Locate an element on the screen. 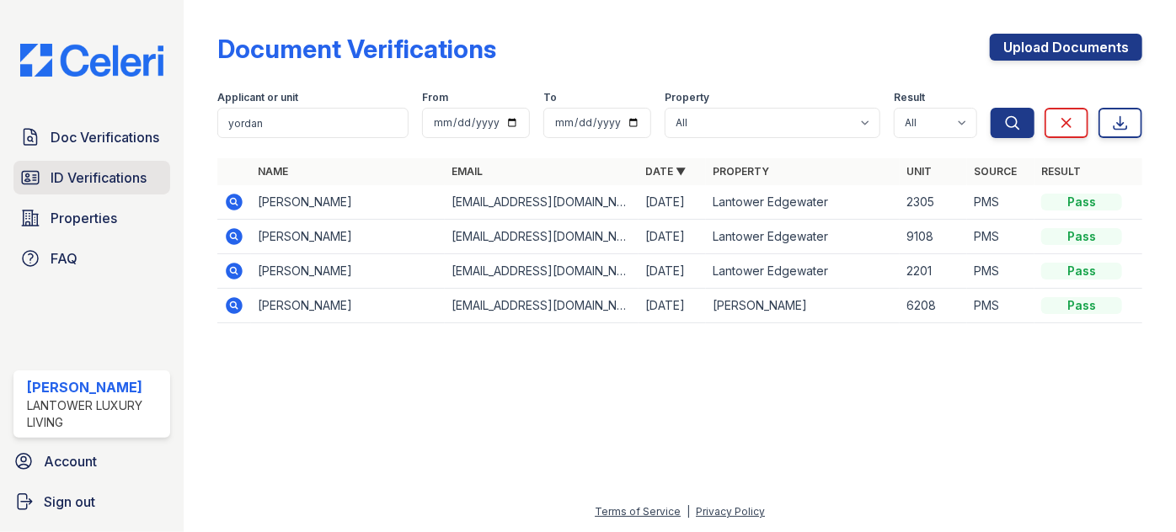  a: Upload Documents is located at coordinates (1065, 47).